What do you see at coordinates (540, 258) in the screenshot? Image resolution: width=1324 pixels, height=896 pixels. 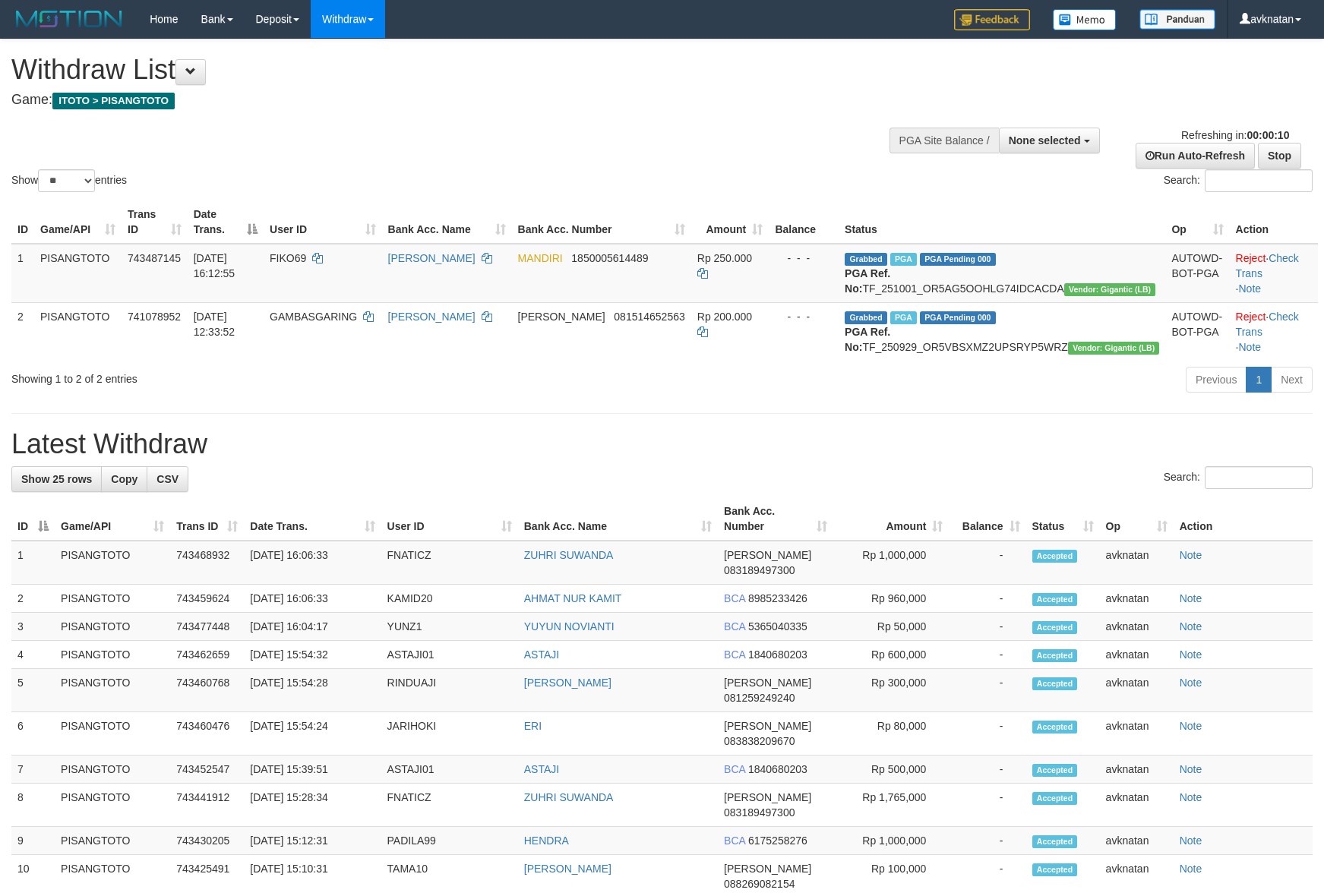 I see `span: MANDIRI` at bounding box center [540, 258].